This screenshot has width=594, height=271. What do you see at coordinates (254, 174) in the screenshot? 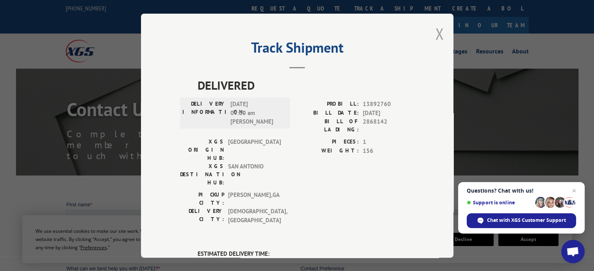
I see `span: SAN ANTONIO` at bounding box center [254, 174].